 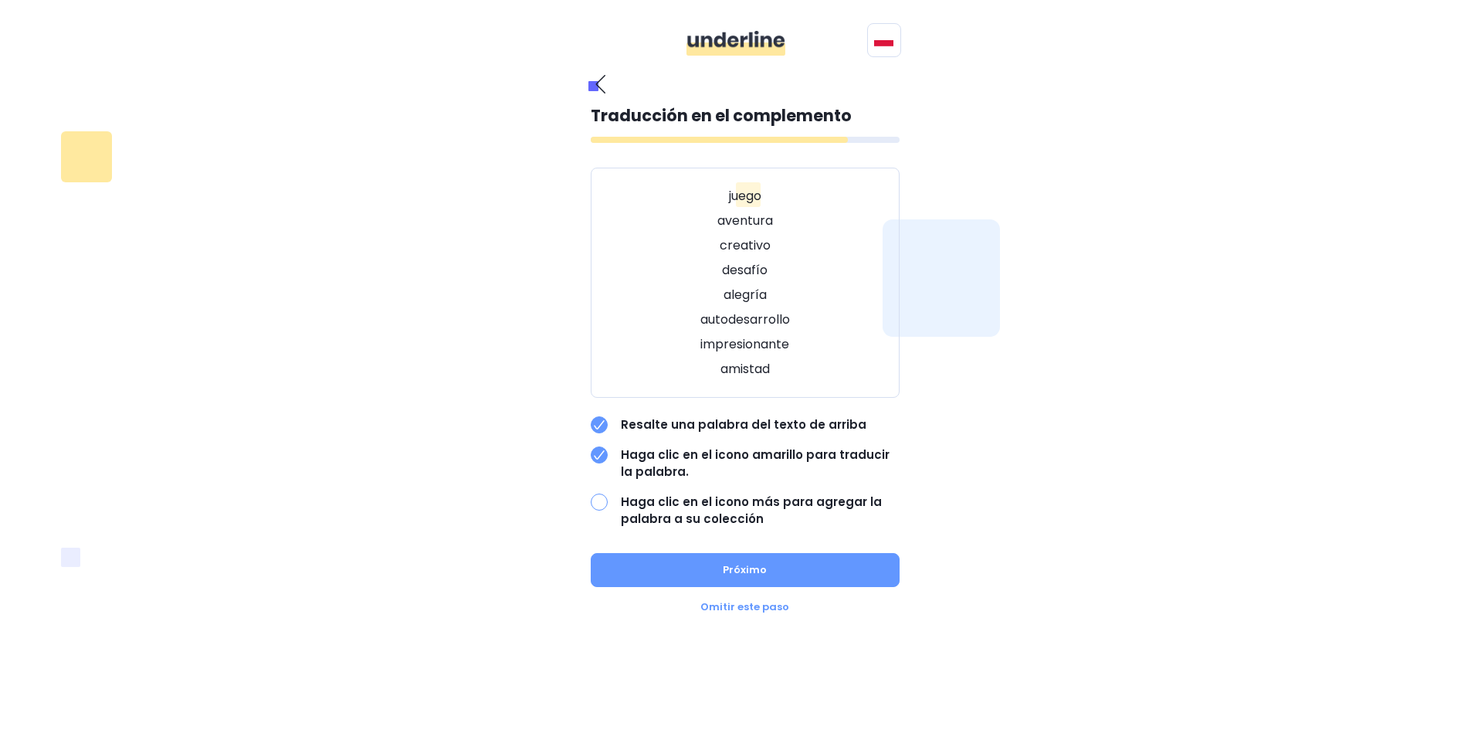 What do you see at coordinates (755, 463) in the screenshot?
I see `font: Haga clic en el icono amarillo para traducir la palabra.` at bounding box center [755, 463].